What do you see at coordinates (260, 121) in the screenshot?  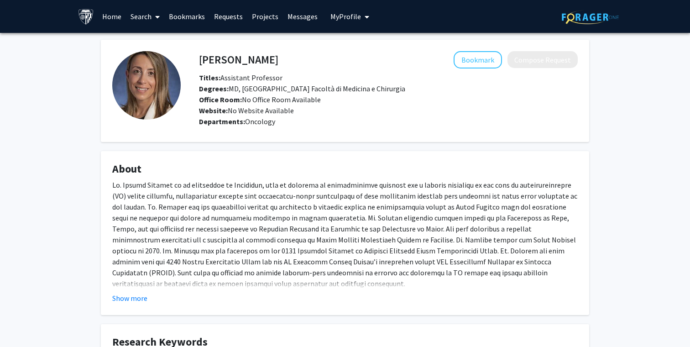 I see `span: Oncology` at bounding box center [260, 121].